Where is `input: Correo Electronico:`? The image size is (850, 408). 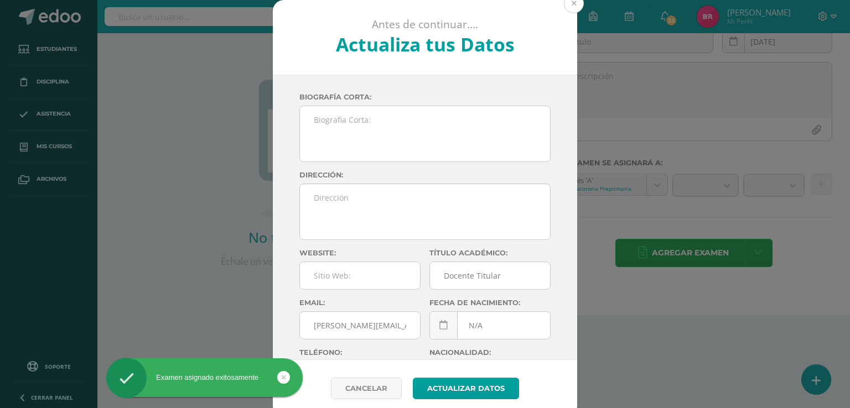
input: Correo Electronico: is located at coordinates (360, 325).